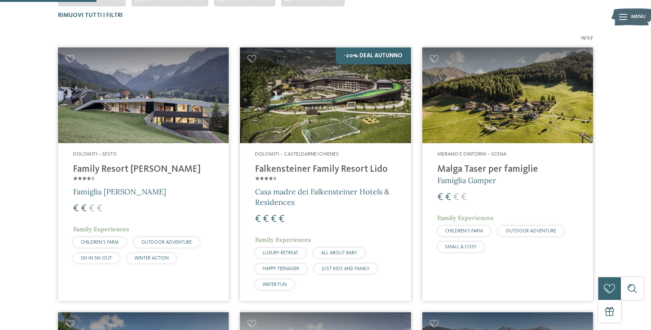  What do you see at coordinates (95, 154) in the screenshot?
I see `span: Dolomiti – Sesto` at bounding box center [95, 154].